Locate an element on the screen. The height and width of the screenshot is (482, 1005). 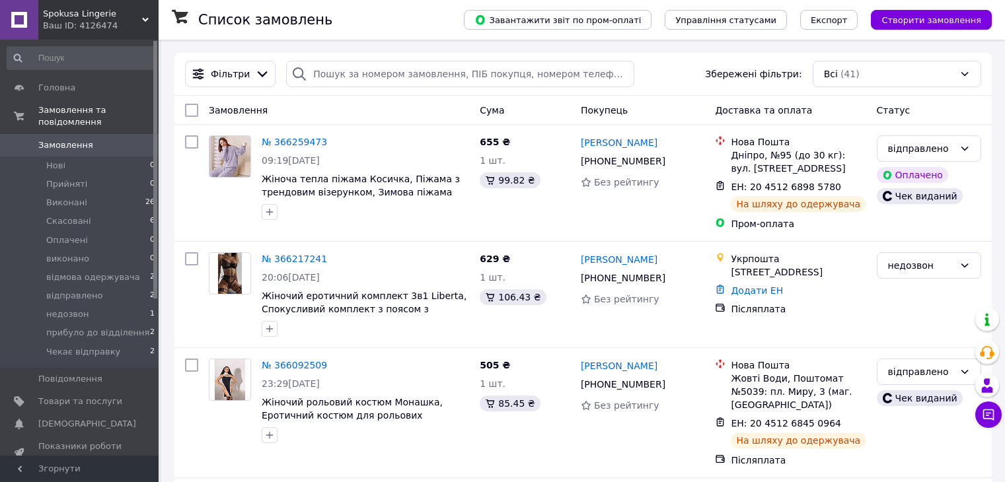
span: Жіноча тепла піжама Косичка, Піжама з трендовим візерунком, Зимова піжама для дому is located at coordinates (361, 192).